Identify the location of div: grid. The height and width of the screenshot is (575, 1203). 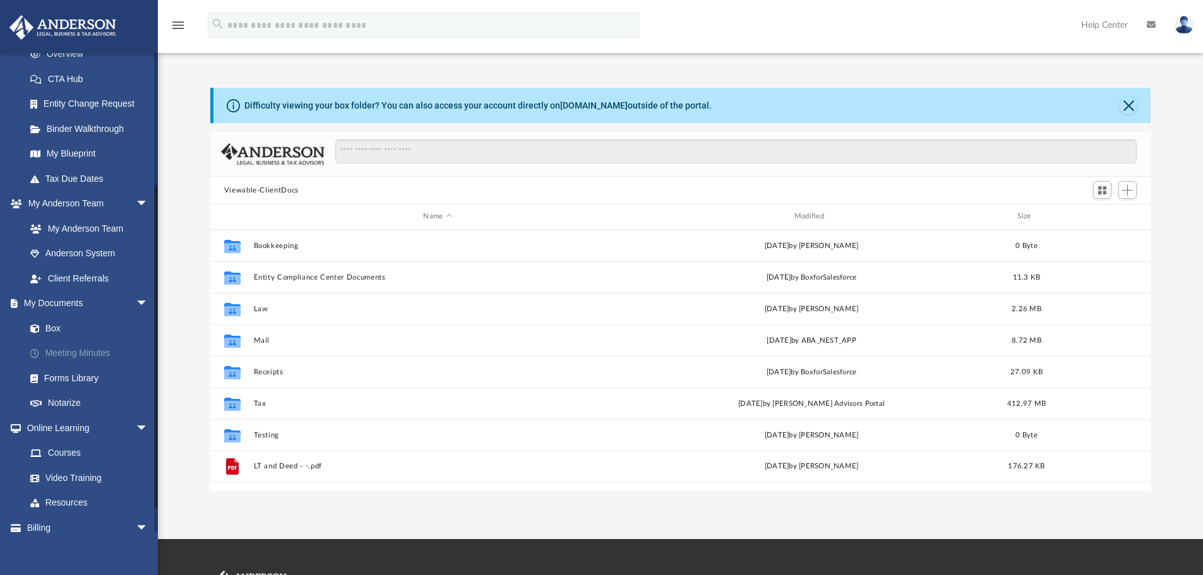
(681, 361).